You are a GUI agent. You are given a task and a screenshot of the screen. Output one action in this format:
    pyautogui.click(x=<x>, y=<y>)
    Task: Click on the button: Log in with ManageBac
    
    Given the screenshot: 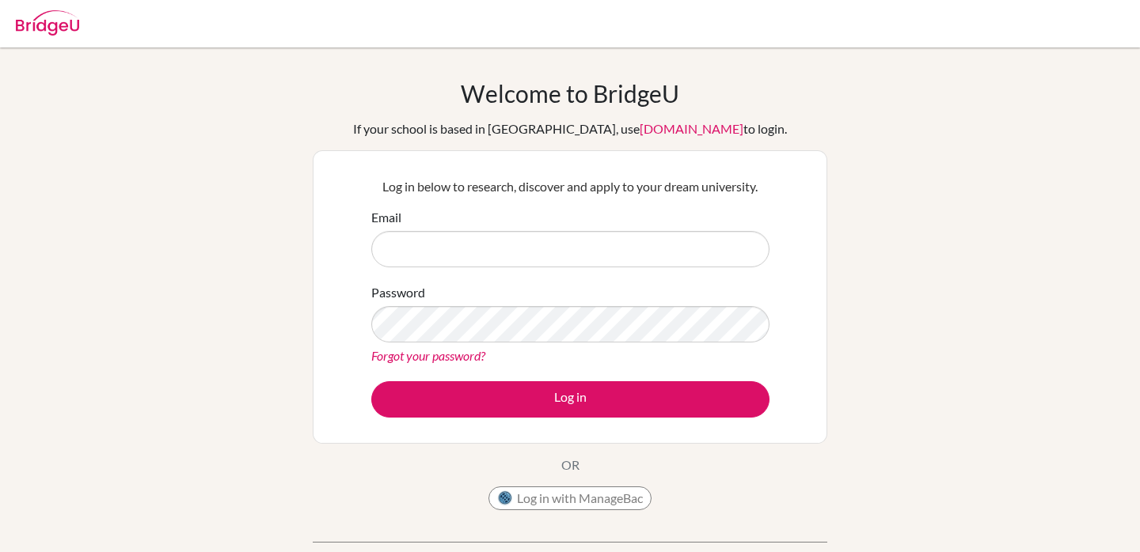 What is the action you would take?
    pyautogui.click(x=570, y=499)
    